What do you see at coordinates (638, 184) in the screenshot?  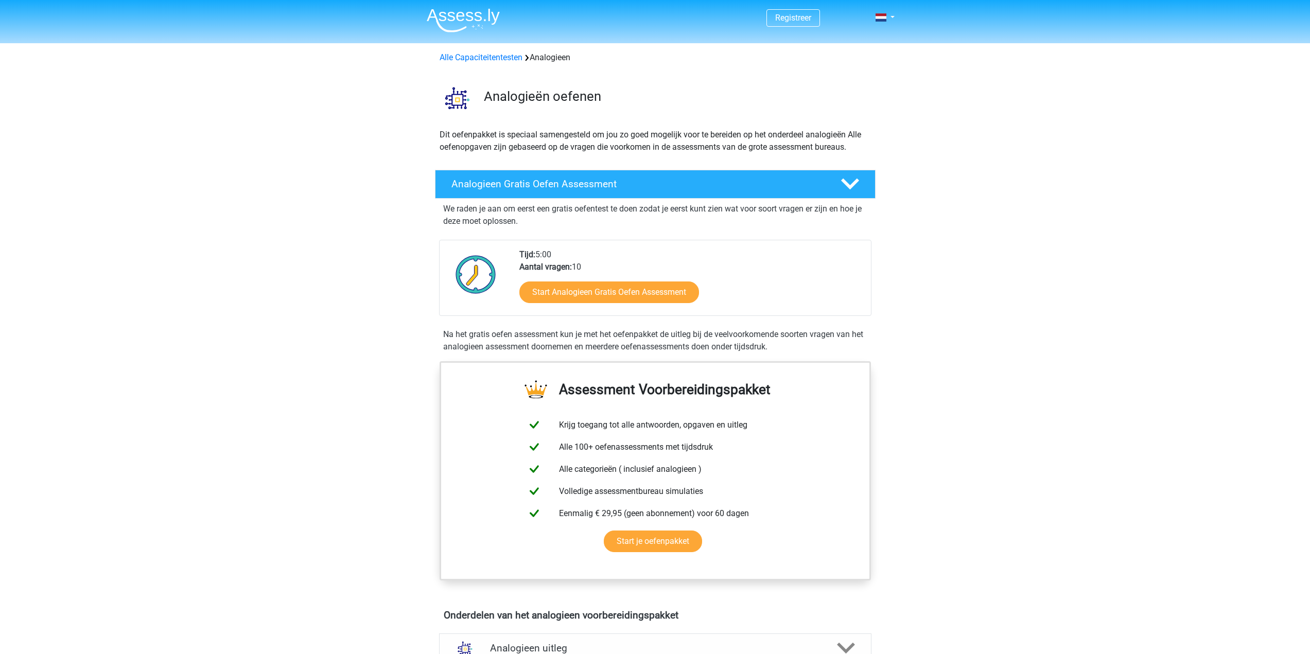 I see `h4: Analogieen Gratis Oefen Assessment` at bounding box center [638, 184].